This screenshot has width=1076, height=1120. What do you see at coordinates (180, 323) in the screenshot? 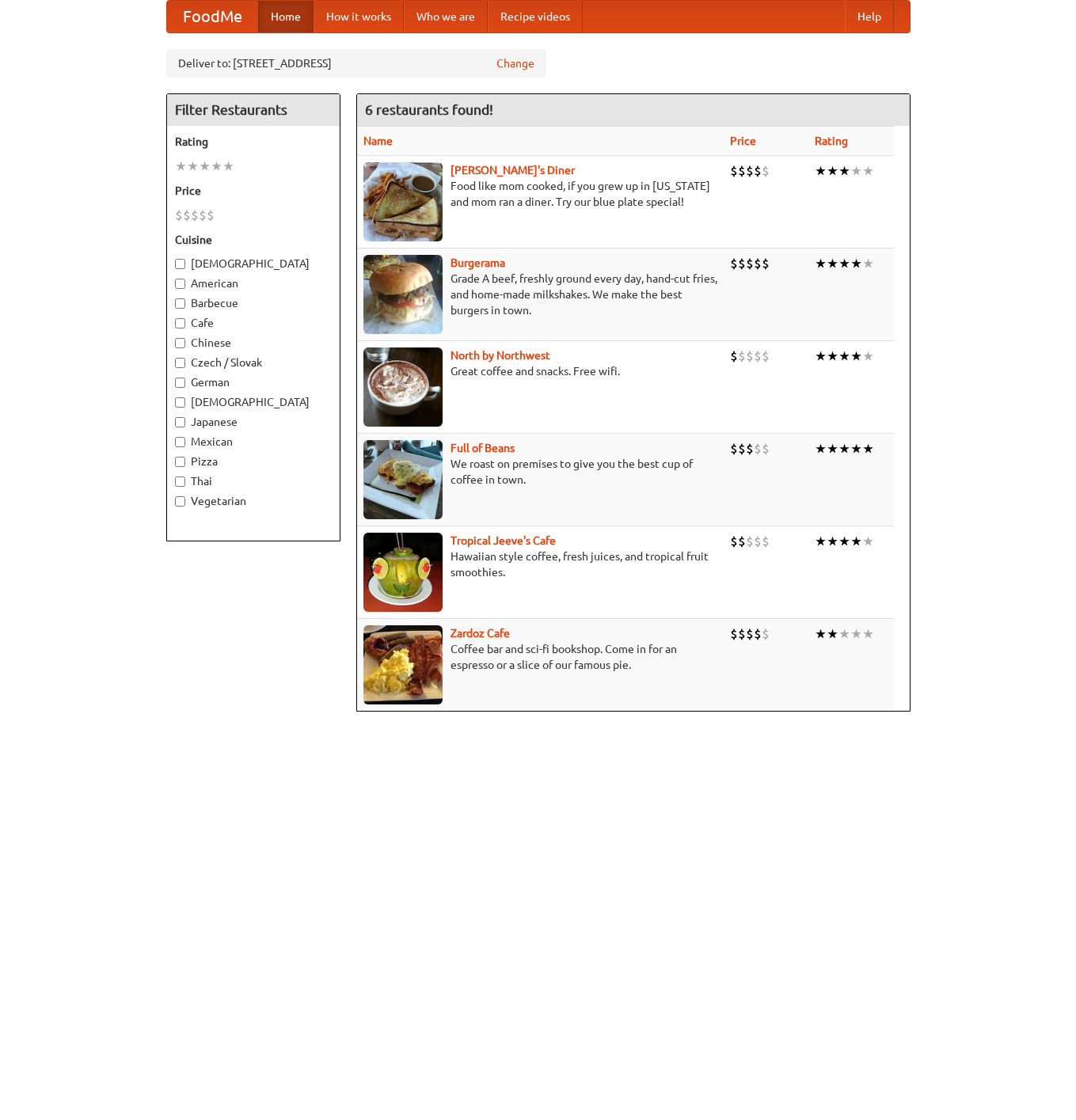
I see `input: Cafe` at bounding box center [180, 323].